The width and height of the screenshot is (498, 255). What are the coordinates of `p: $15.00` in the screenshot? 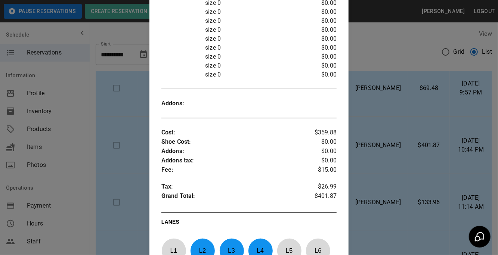 It's located at (322, 170).